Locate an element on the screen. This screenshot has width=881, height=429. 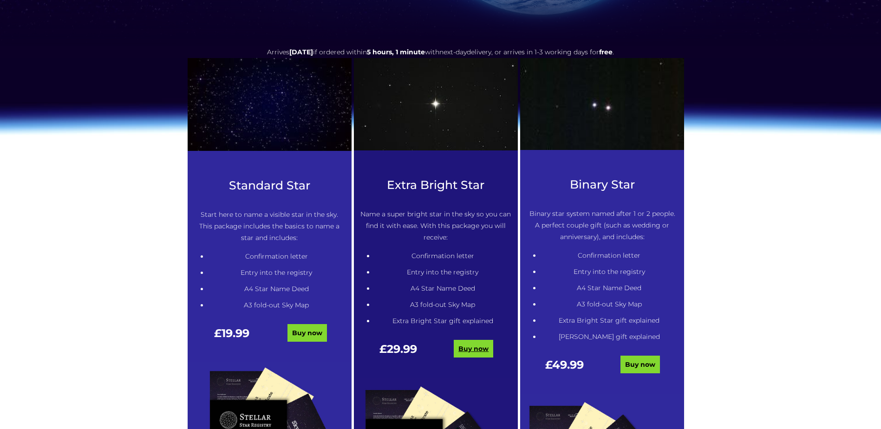
span: next-day is located at coordinates (453, 52).